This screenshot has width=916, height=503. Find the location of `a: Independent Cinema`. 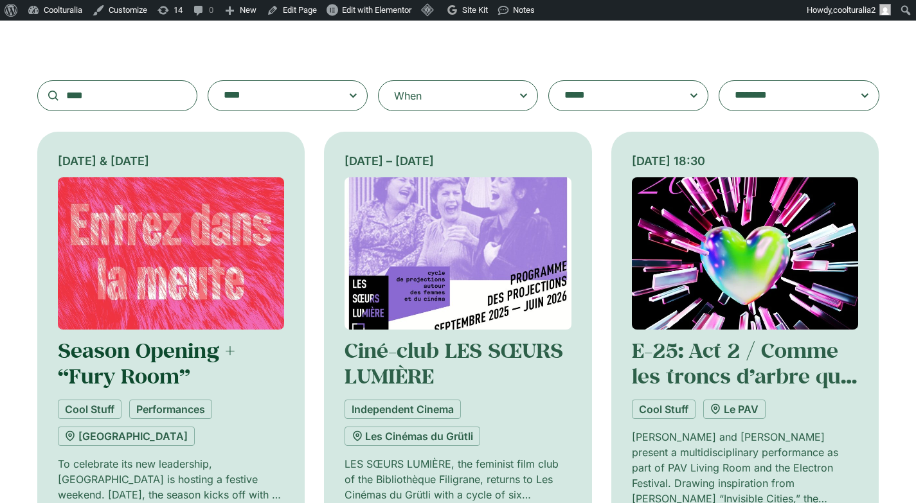

a: Independent Cinema is located at coordinates (402, 409).